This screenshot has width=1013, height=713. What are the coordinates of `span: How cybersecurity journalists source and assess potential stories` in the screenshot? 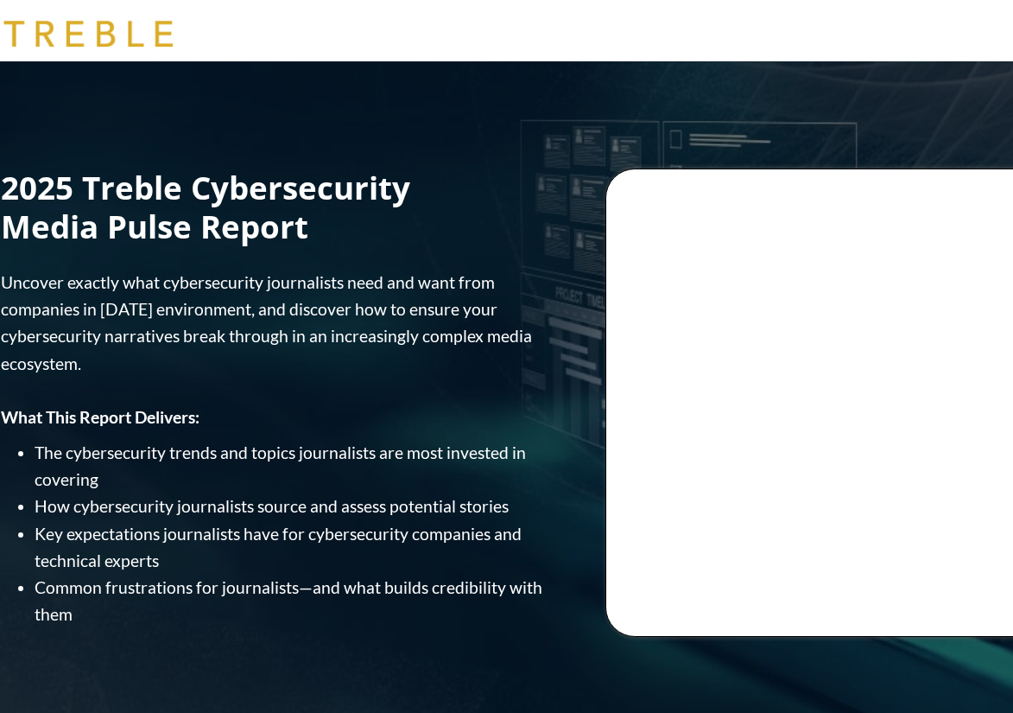 It's located at (271, 505).